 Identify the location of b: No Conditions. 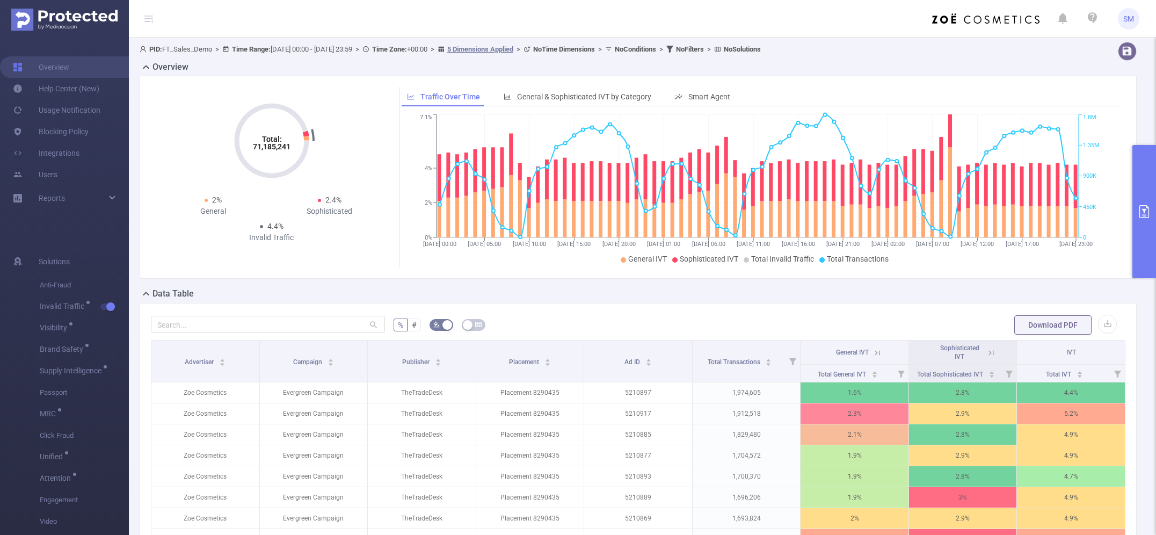
(635, 49).